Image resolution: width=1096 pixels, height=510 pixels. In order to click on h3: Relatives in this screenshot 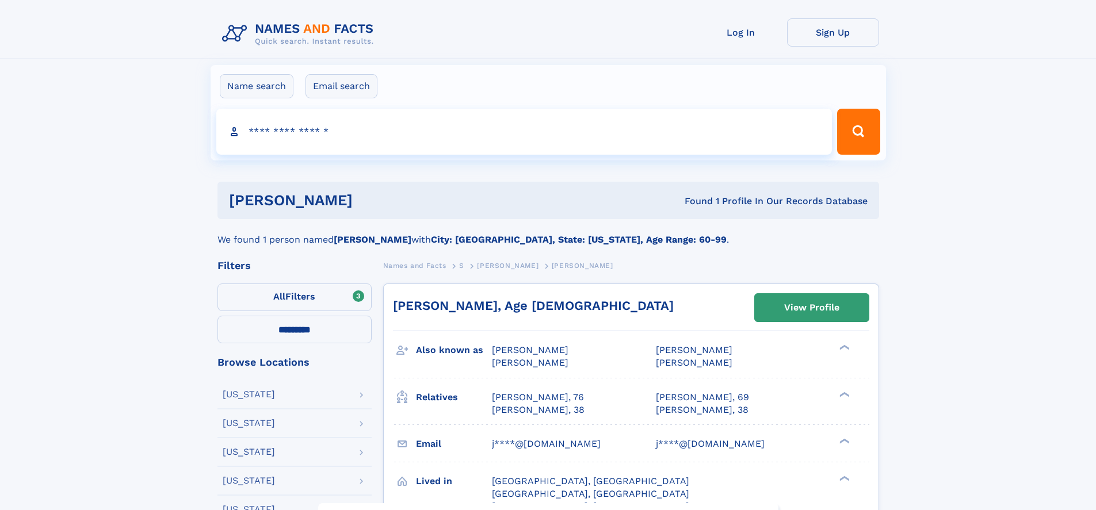, I will do `click(454, 397)`.